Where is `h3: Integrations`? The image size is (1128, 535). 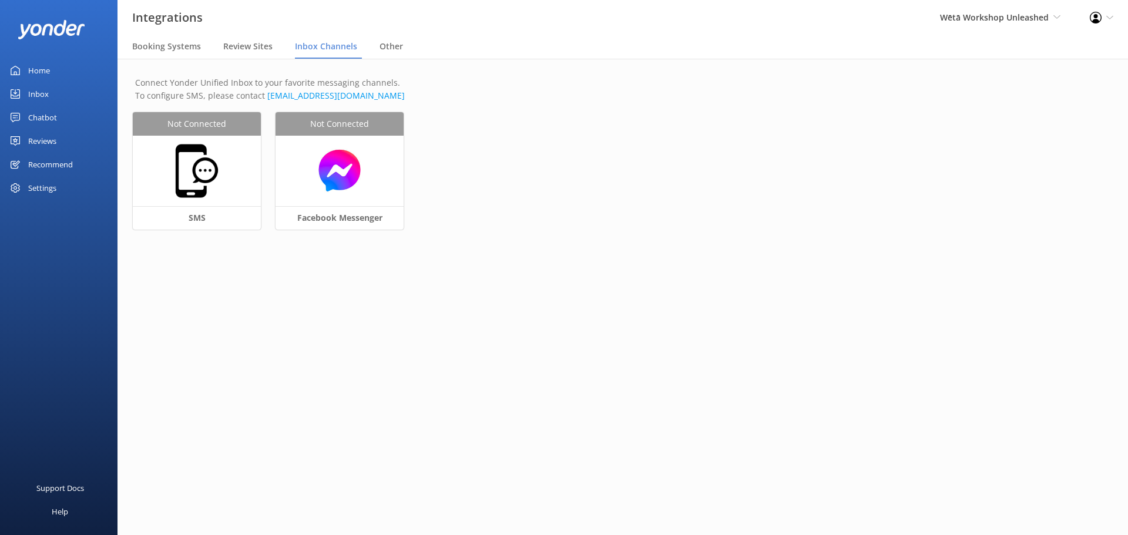
h3: Integrations is located at coordinates (168, 18).